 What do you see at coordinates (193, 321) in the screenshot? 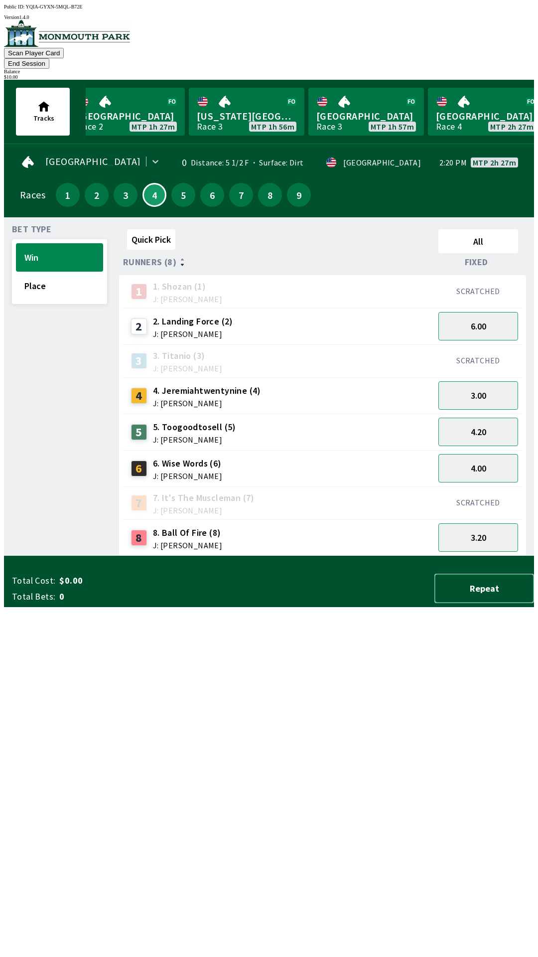
I see `span: 2. Landing Force (2)` at bounding box center [193, 321].